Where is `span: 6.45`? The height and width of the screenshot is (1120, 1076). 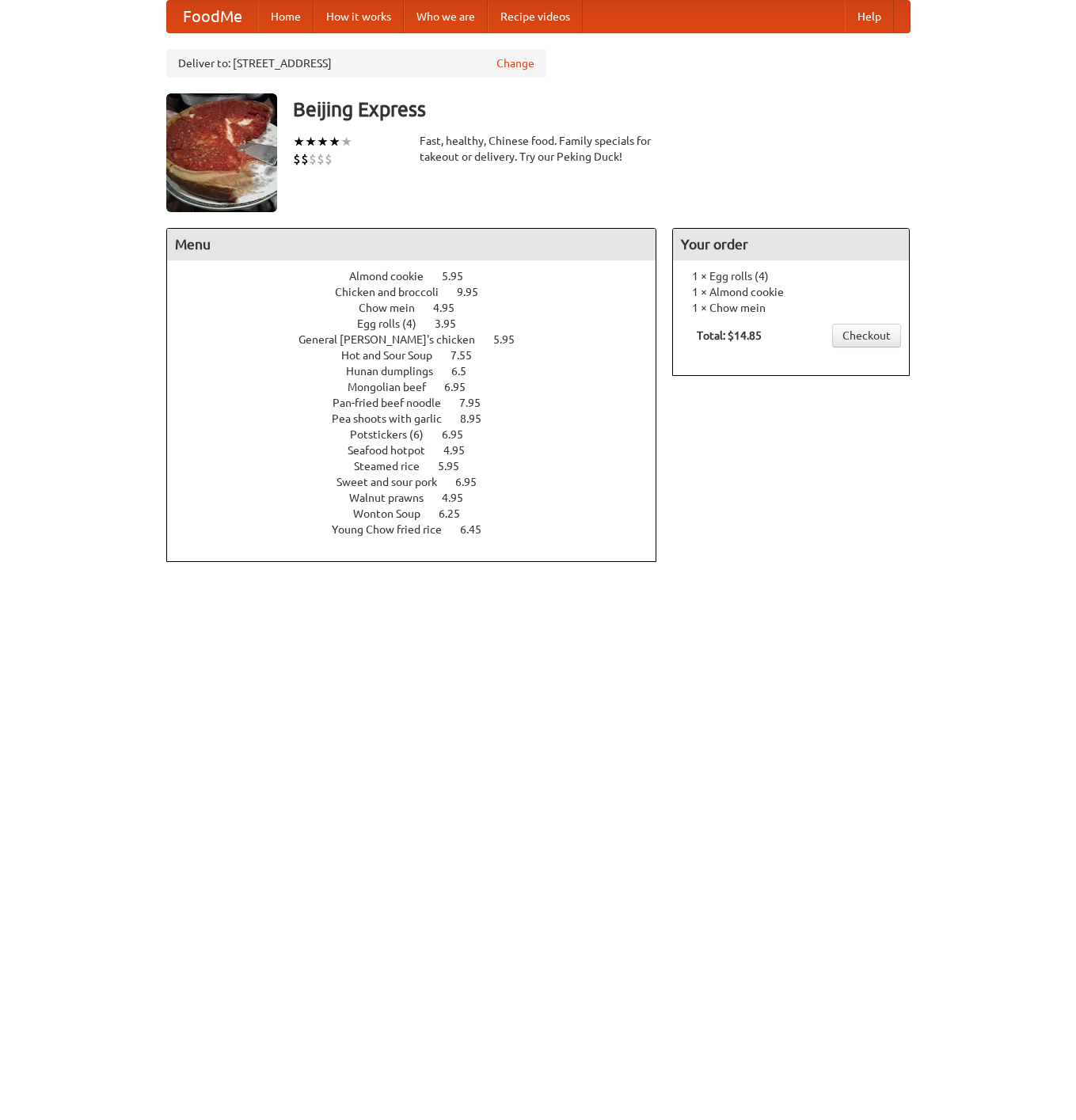
span: 6.45 is located at coordinates (478, 529).